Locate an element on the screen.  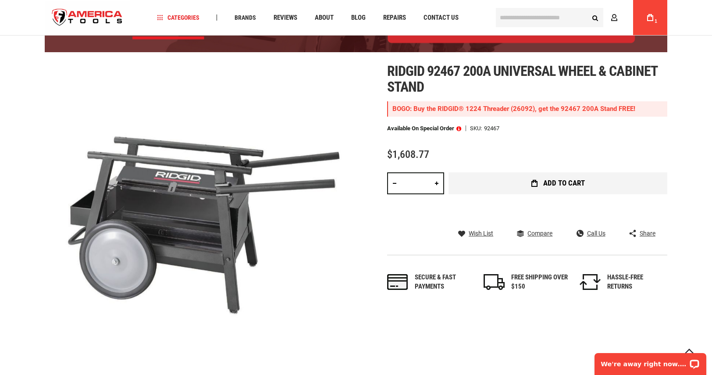
div: HASSLE-FREE RETURNS is located at coordinates (636, 282).